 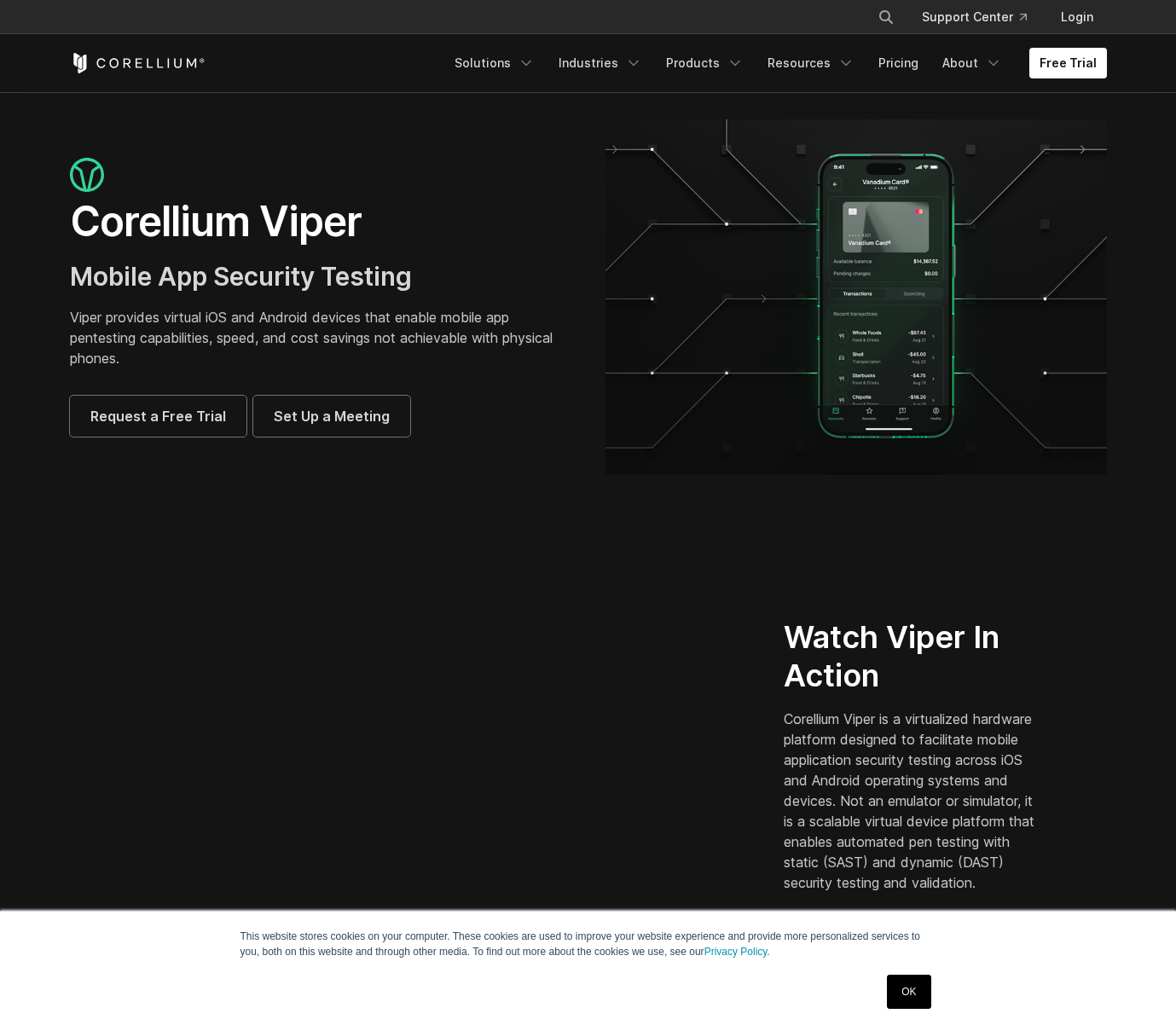 I want to click on p: Viper provides virtual iOS and Android devices that enable mobile app pentesting capabilities, sp..., so click(x=320, y=337).